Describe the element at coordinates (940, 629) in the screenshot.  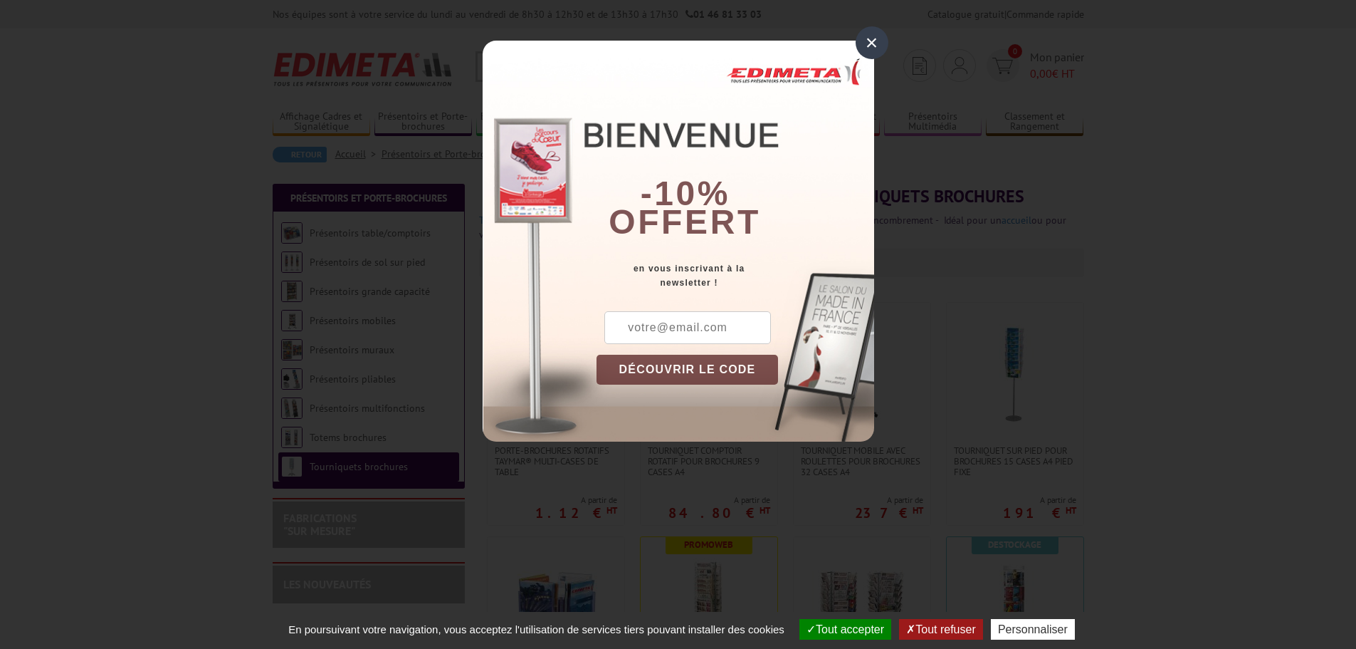
I see `button: Tout refuser` at that location.